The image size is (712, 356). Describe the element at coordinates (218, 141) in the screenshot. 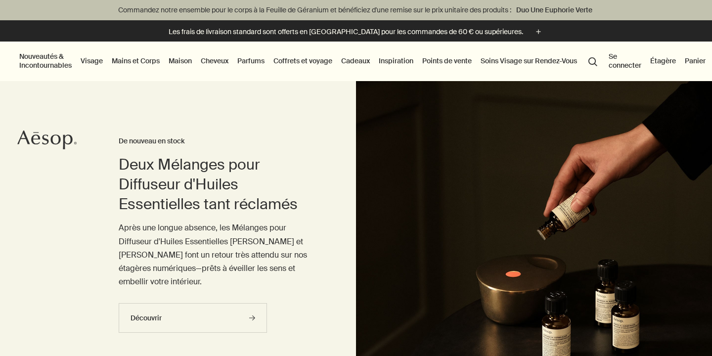

I see `h3: De nouveau en stock` at that location.